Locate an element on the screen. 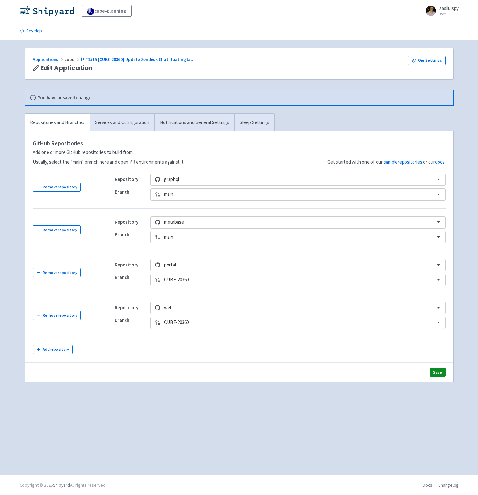 Image resolution: width=478 pixels, height=495 pixels. a: #1515 [CUBE-20360] Update Zendesk Chat floating la... is located at coordinates (138, 59).